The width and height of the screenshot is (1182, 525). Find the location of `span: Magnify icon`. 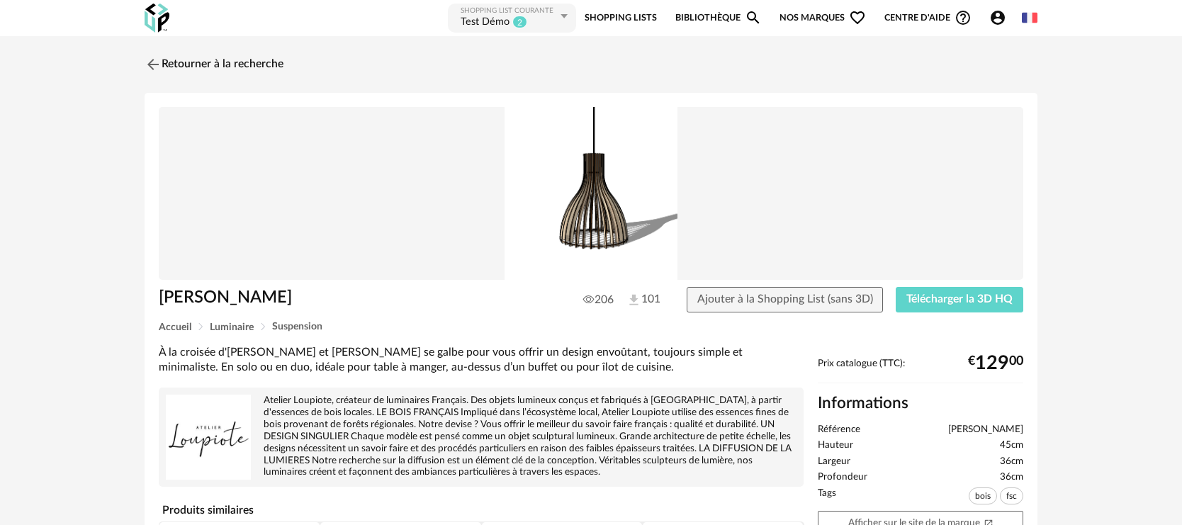

span: Magnify icon is located at coordinates (753, 18).